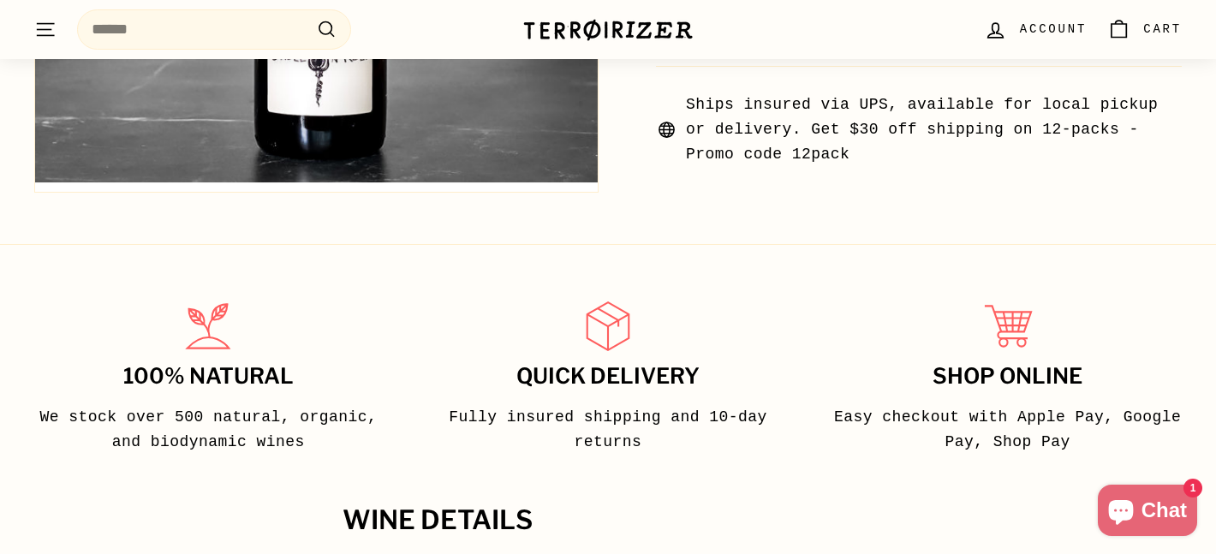 Image resolution: width=1216 pixels, height=554 pixels. What do you see at coordinates (1053, 29) in the screenshot?
I see `span: Account` at bounding box center [1053, 29].